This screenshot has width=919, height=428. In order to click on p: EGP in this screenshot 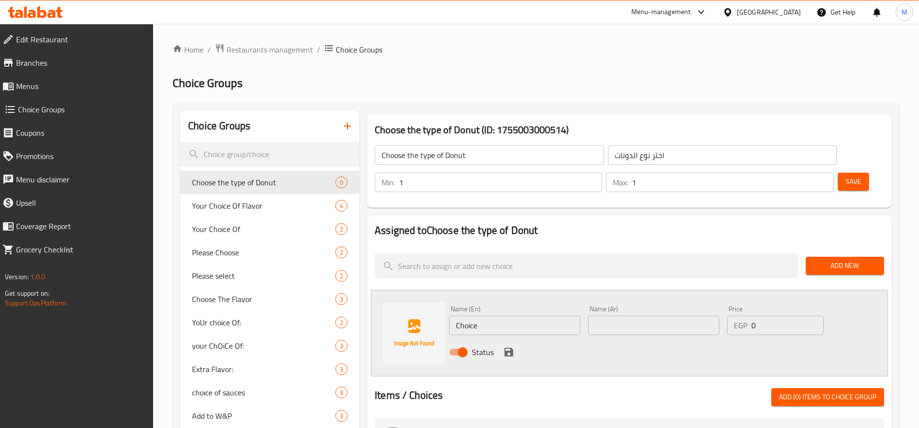, I will do `click(741, 325)`.